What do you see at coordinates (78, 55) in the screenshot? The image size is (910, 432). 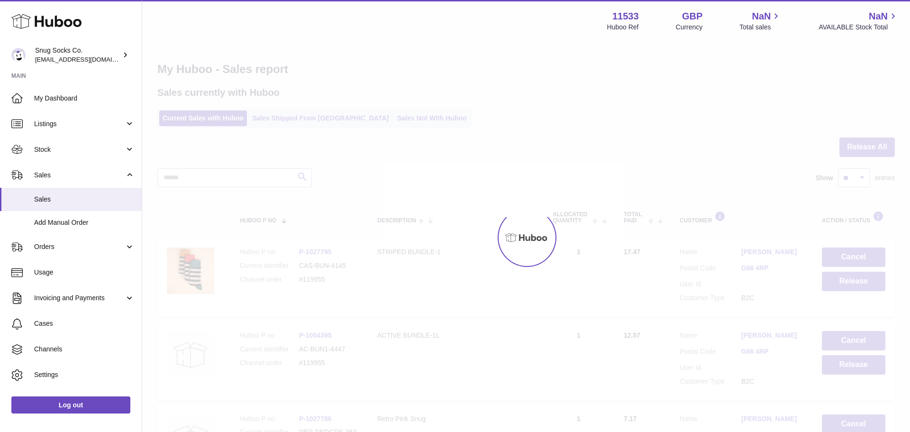 I see `div: Snug Socks Co.` at bounding box center [78, 55].